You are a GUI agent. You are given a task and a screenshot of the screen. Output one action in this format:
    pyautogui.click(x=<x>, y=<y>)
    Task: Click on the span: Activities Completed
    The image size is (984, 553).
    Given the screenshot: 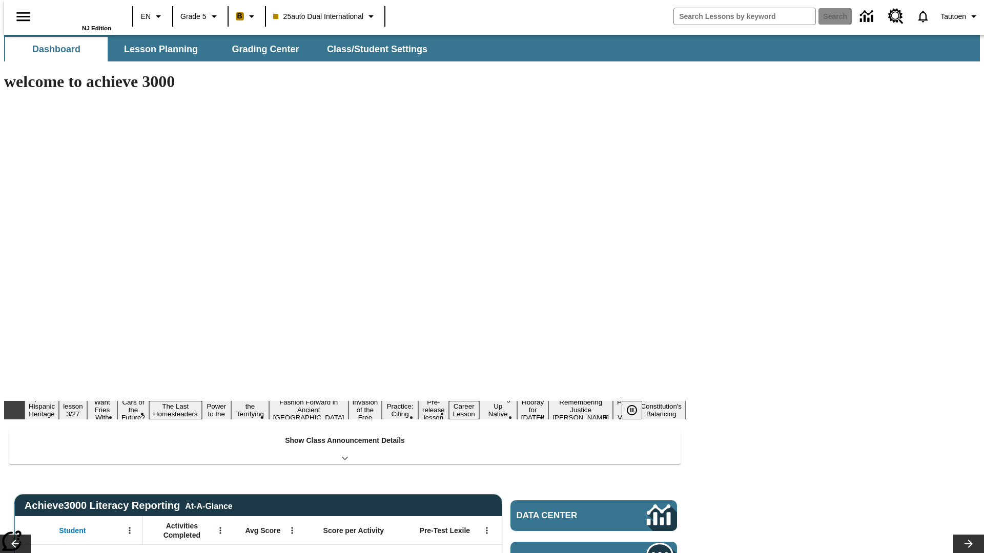 What is the action you would take?
    pyautogui.click(x=182, y=531)
    